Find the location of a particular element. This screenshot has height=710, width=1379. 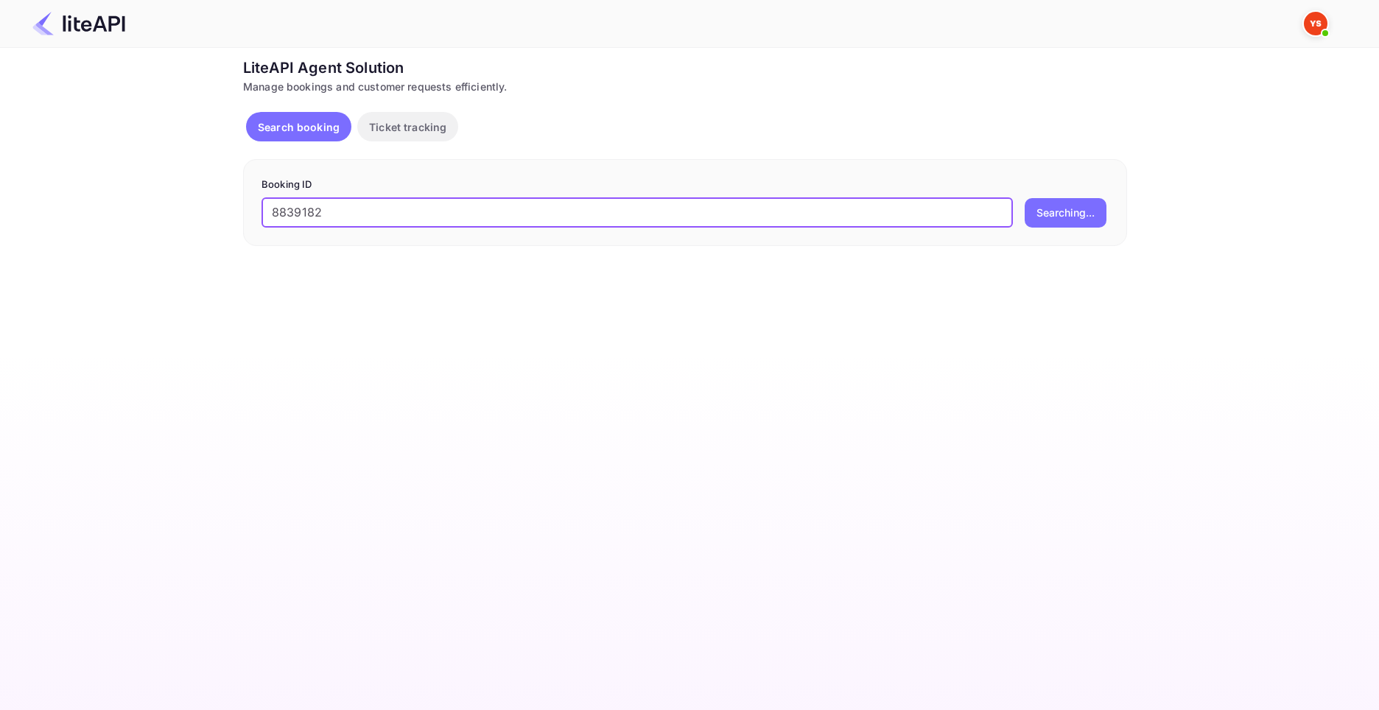

p: Search booking is located at coordinates (298, 127).